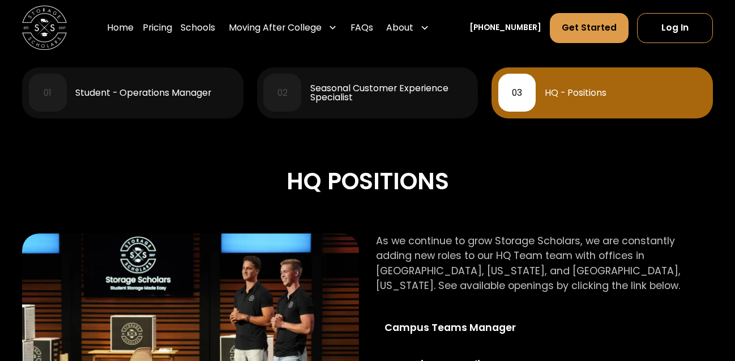 This screenshot has width=735, height=361. Describe the element at coordinates (391, 92) in the screenshot. I see `div: Seasonal Customer Experience Specialist` at that location.